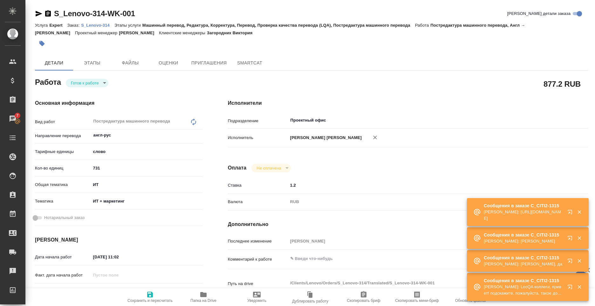 The width and height of the screenshot is (595, 306). I want to click on p: Подразделение, so click(258, 121).